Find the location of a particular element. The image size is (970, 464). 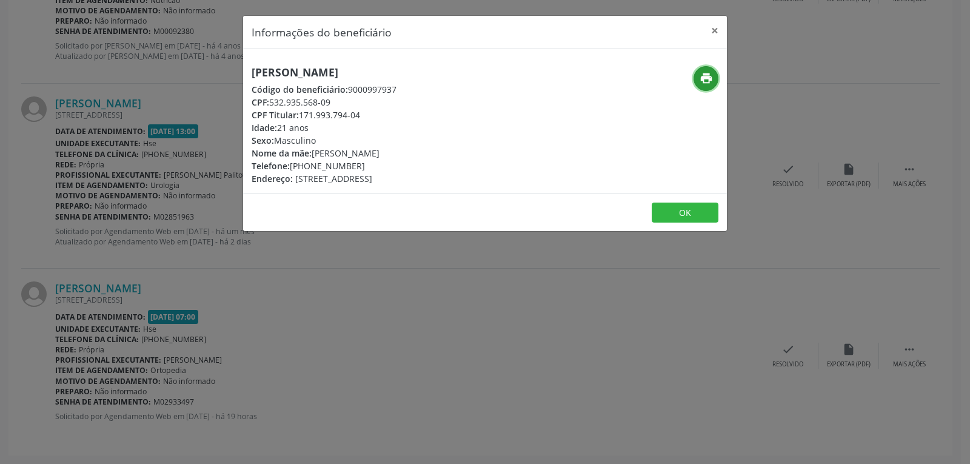

span: Idade: is located at coordinates (264, 127).